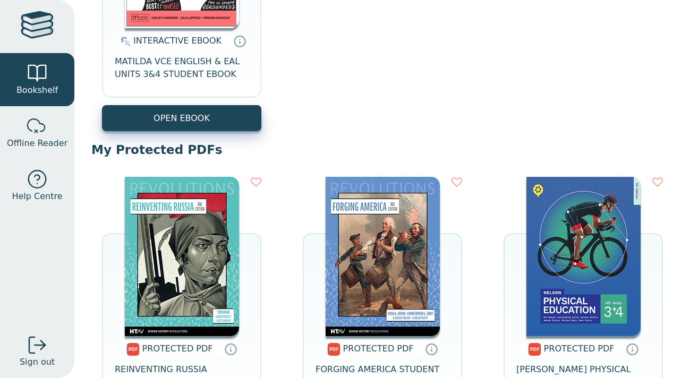  I want to click on span: Offline Reader, so click(37, 143).